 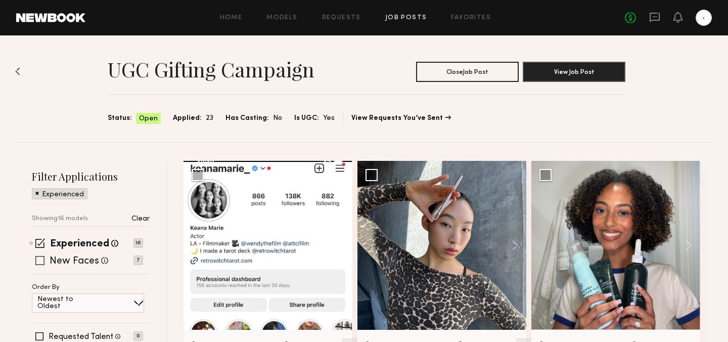 I want to click on p: Newest to Oldest, so click(x=67, y=303).